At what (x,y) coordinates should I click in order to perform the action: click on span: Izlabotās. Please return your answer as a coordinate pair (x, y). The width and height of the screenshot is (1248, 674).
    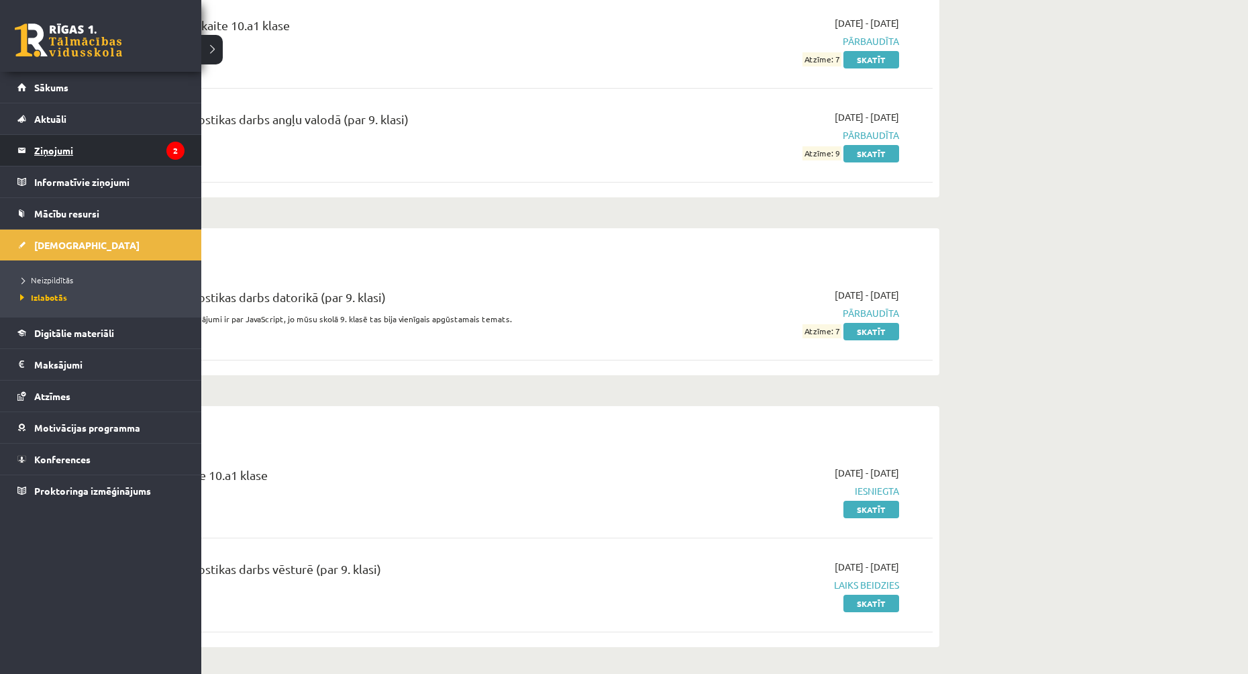
    Looking at the image, I should click on (42, 297).